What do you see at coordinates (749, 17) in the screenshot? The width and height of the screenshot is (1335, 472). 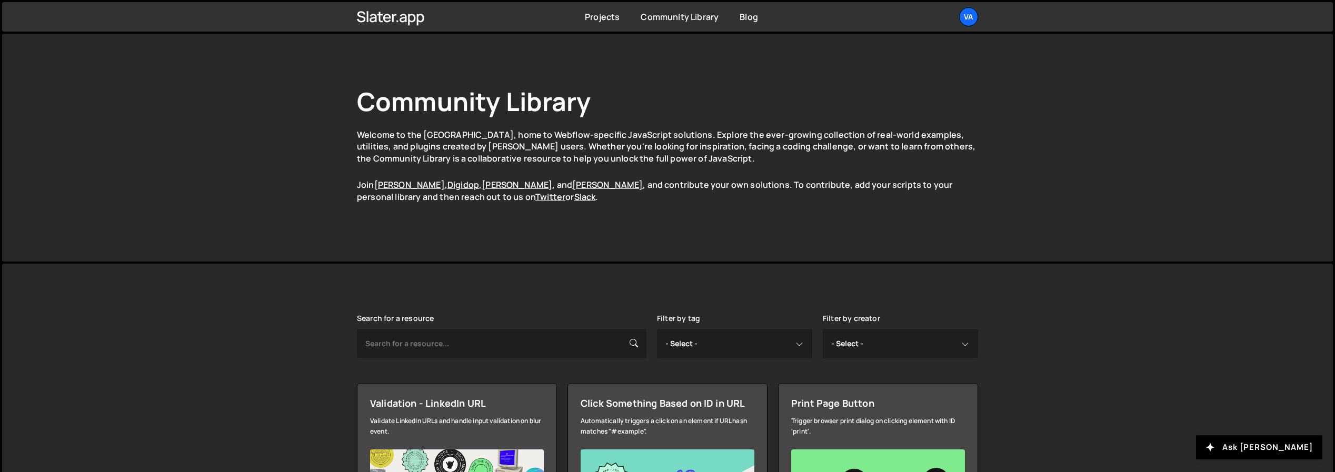 I see `a: Blog` at bounding box center [749, 17].